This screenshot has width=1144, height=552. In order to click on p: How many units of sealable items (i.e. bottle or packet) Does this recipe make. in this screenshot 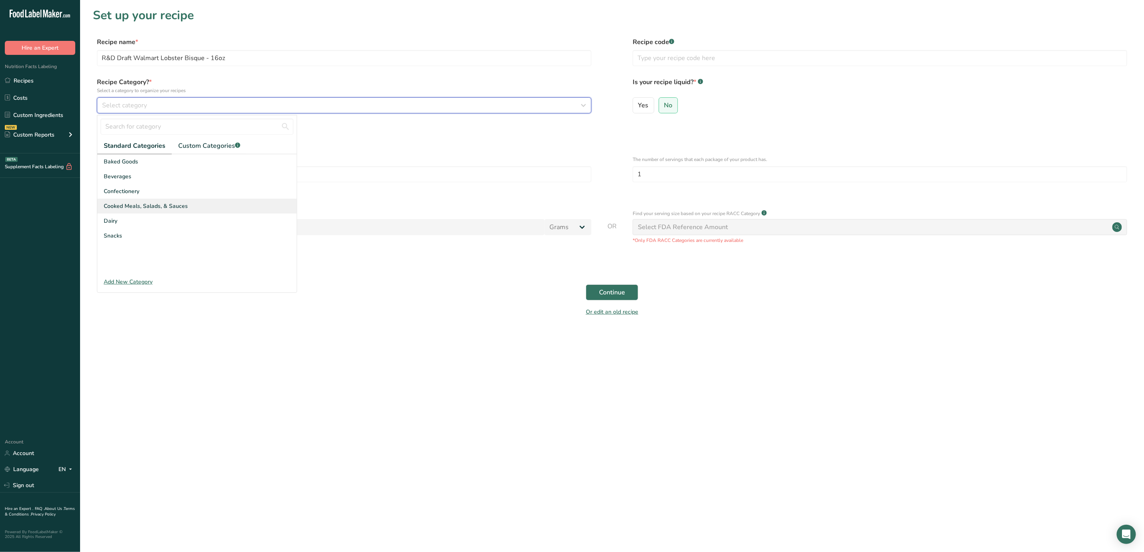, I will do `click(344, 159)`.